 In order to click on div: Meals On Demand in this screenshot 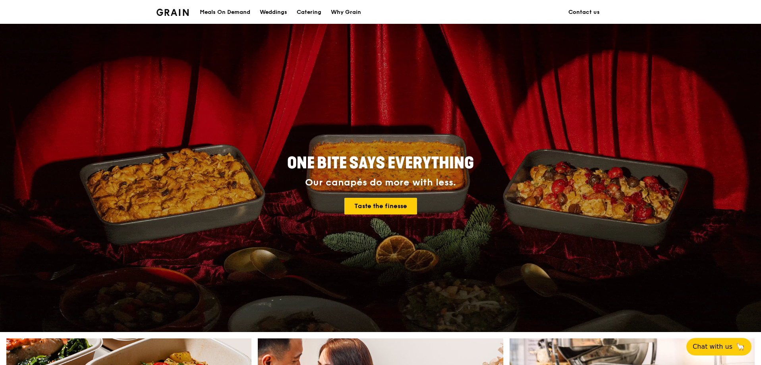, I will do `click(225, 12)`.